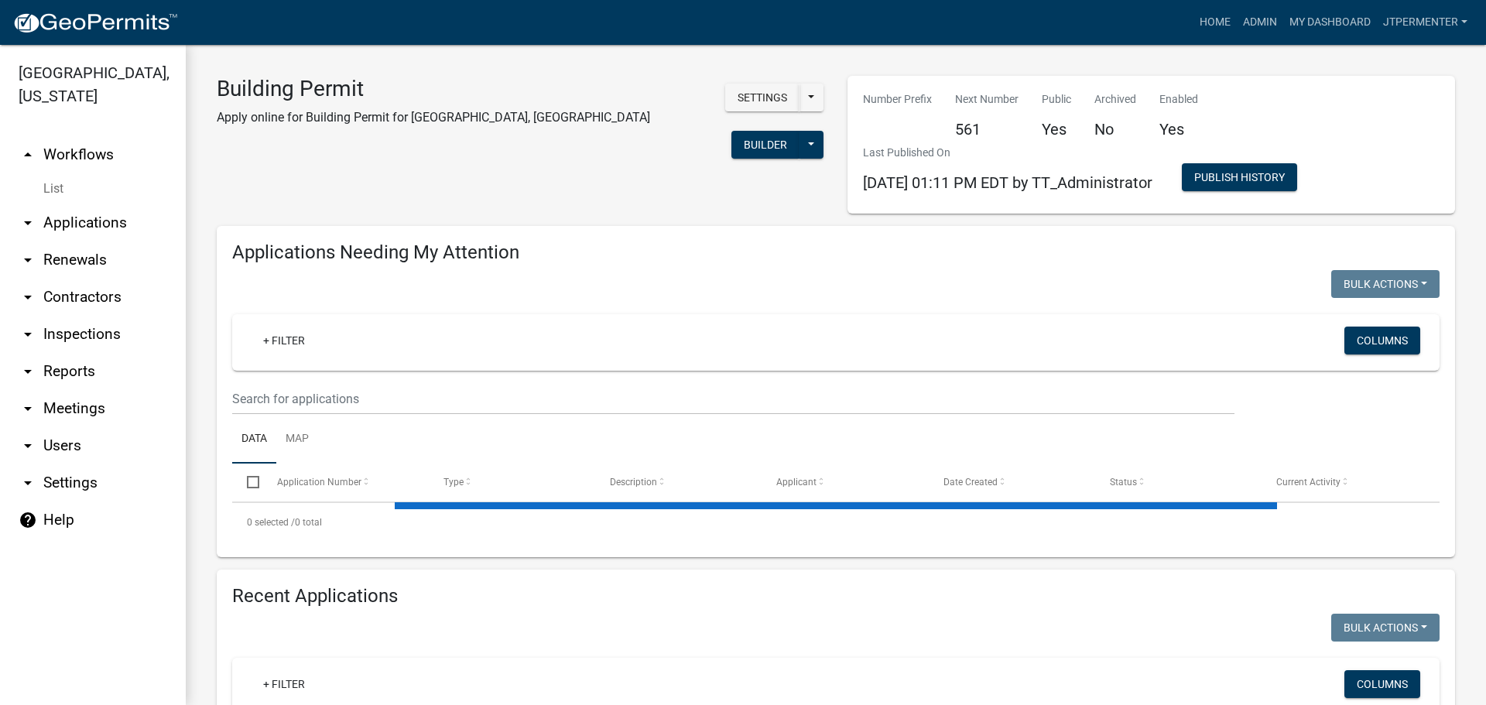  Describe the element at coordinates (897, 99) in the screenshot. I see `p: Number Prefix` at that location.